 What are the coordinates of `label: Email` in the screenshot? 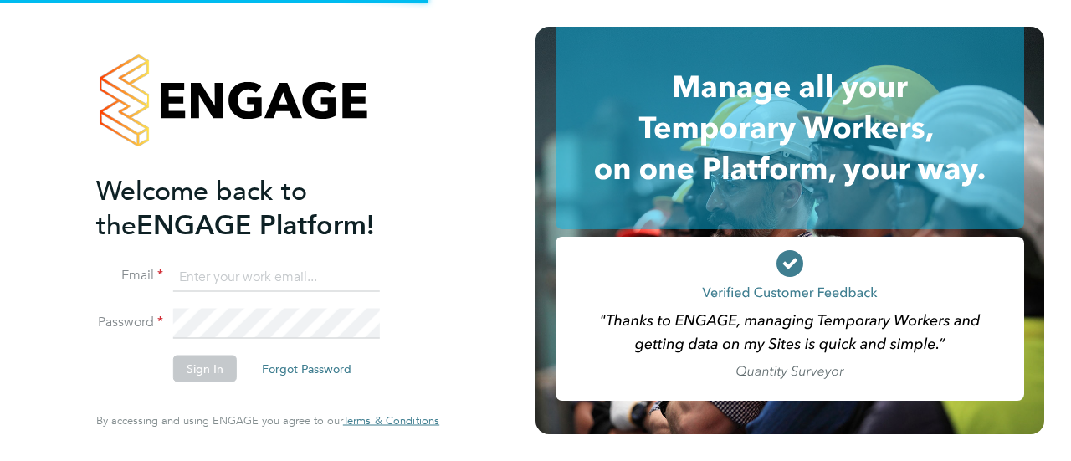 It's located at (130, 275).